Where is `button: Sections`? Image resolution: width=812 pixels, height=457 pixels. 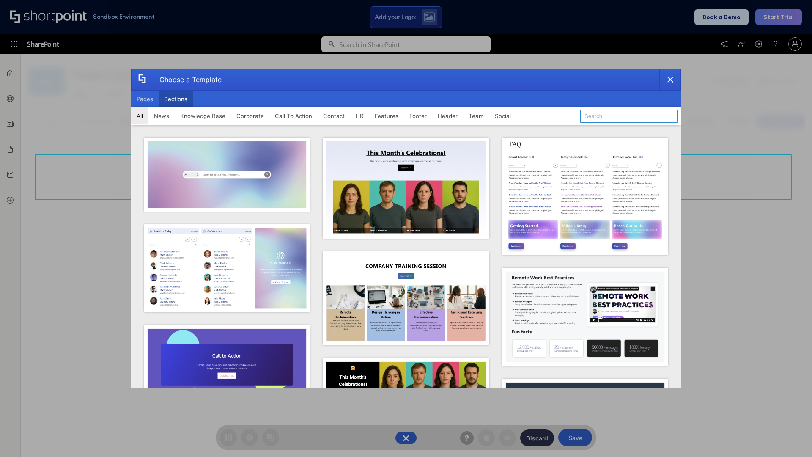
button: Sections is located at coordinates (176, 99).